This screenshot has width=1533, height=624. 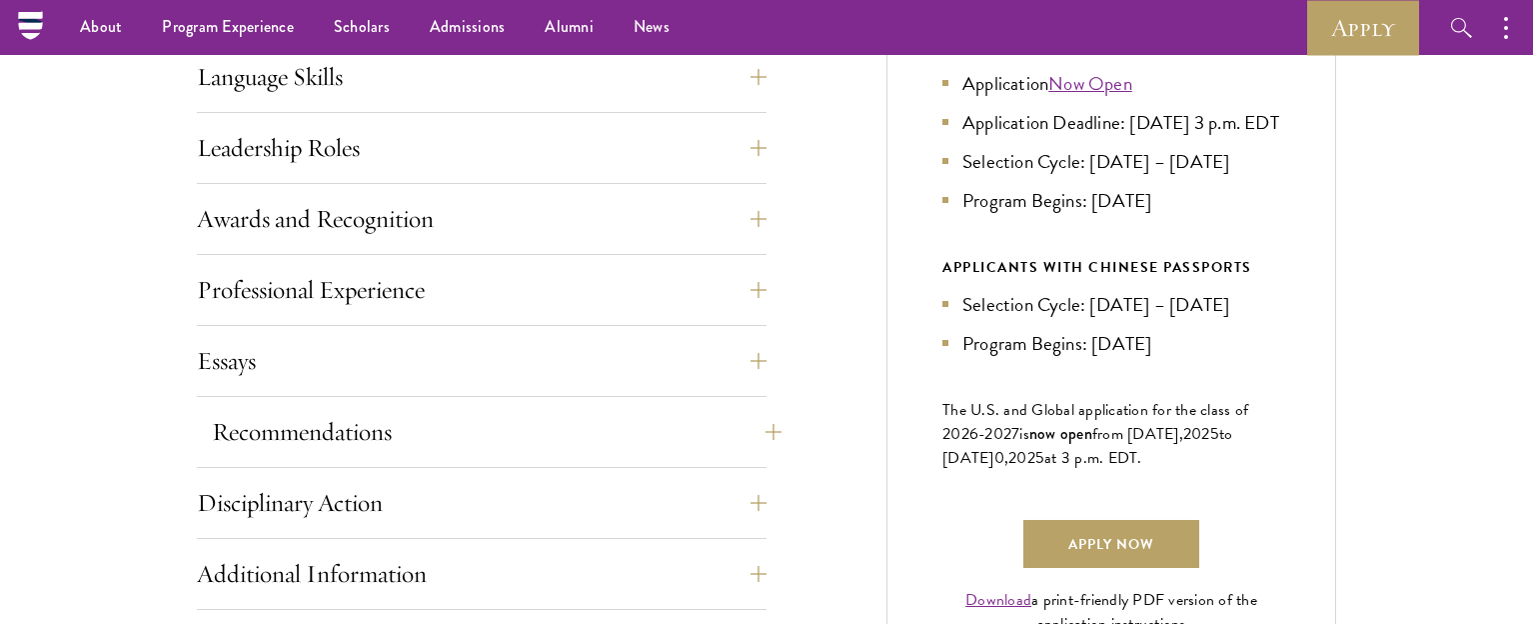 What do you see at coordinates (482, 574) in the screenshot?
I see `button: Additional Information` at bounding box center [482, 574].